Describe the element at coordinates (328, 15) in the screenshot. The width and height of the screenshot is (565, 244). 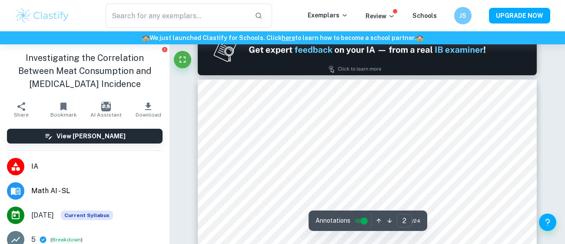
I see `p: Exemplars` at that location.